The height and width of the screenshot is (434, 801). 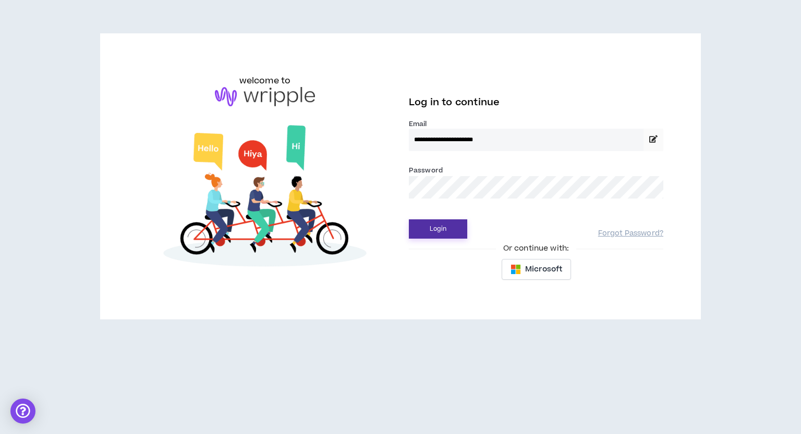 What do you see at coordinates (536, 270) in the screenshot?
I see `button: Microsoft` at bounding box center [536, 270].